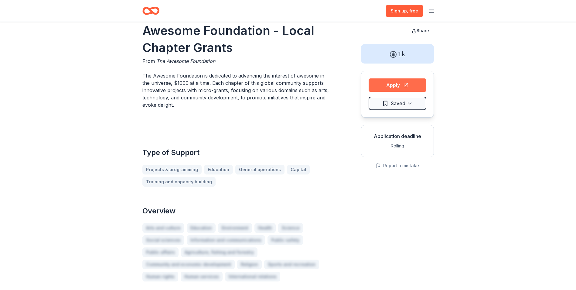 The width and height of the screenshot is (576, 290). What do you see at coordinates (186, 61) in the screenshot?
I see `span: The Awesome Foundation` at bounding box center [186, 61].